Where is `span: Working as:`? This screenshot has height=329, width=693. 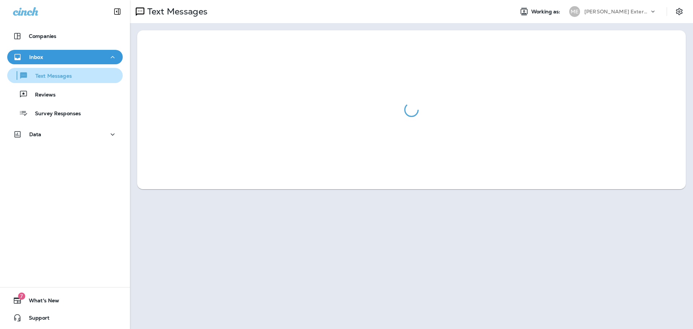 span: Working as: is located at coordinates (546, 12).